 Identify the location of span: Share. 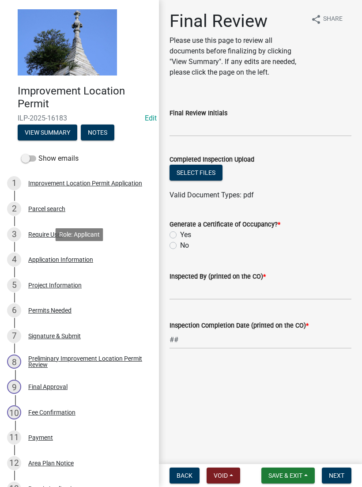
(333, 19).